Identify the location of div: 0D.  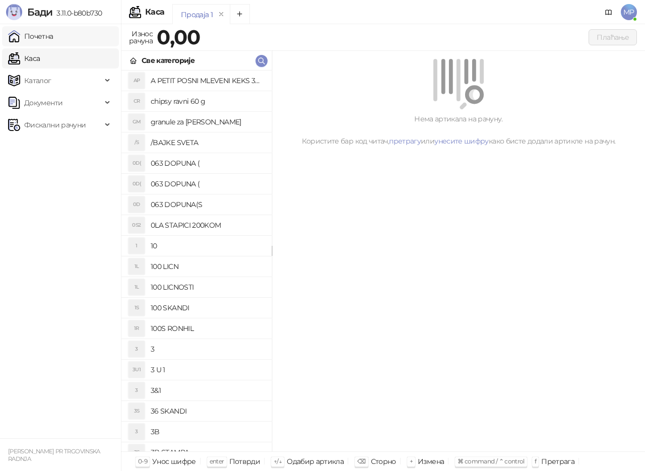
(137, 205).